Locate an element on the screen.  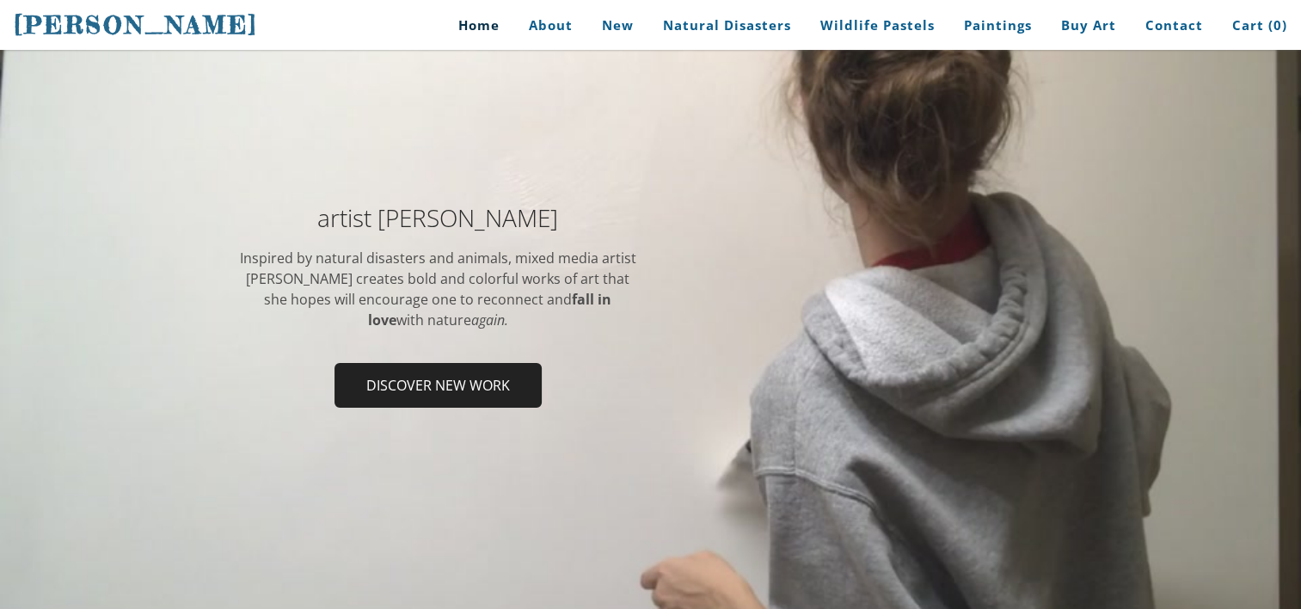
a: Home is located at coordinates (472, 25).